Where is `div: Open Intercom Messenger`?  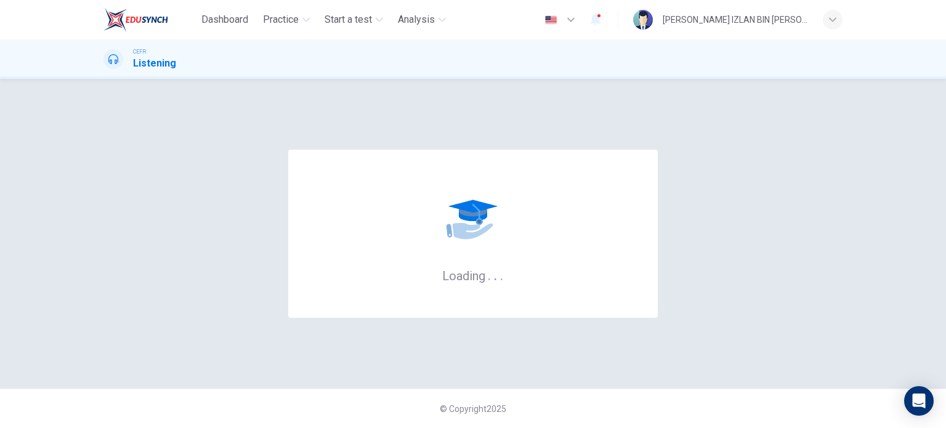
div: Open Intercom Messenger is located at coordinates (919, 401).